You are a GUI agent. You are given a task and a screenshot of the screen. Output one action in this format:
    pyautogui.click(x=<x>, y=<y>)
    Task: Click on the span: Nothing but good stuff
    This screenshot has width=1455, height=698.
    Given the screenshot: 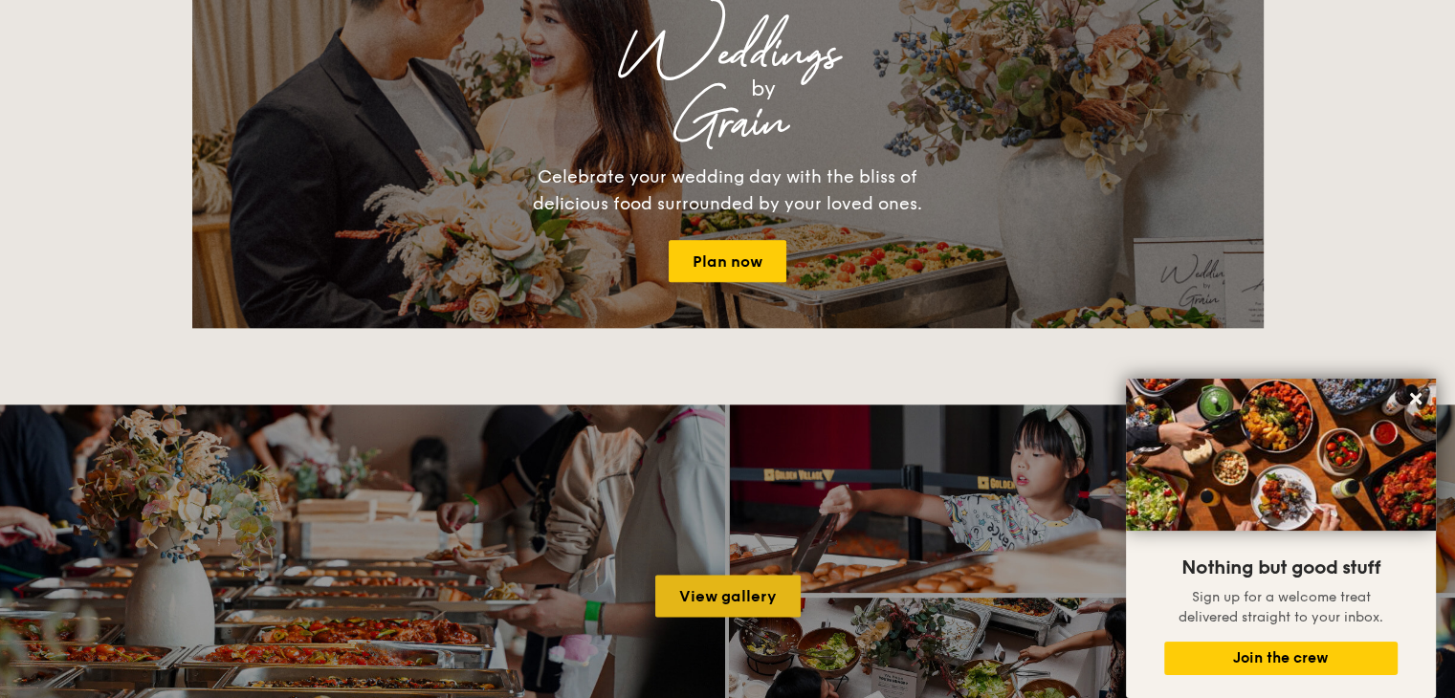 What is the action you would take?
    pyautogui.click(x=1281, y=568)
    